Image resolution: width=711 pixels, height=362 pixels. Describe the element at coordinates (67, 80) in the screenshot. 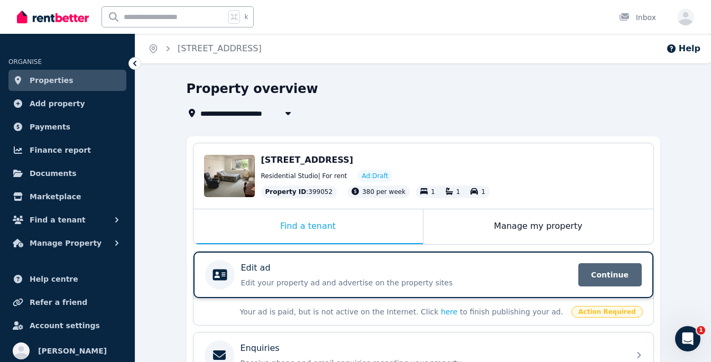

I see `a: Properties` at that location.